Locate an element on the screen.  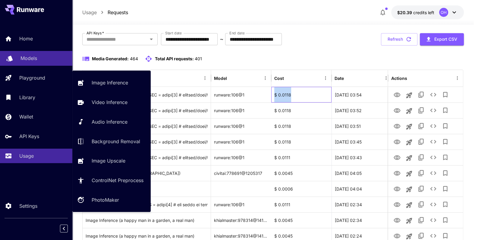
p: ControlNet Preprocess is located at coordinates (118, 180).